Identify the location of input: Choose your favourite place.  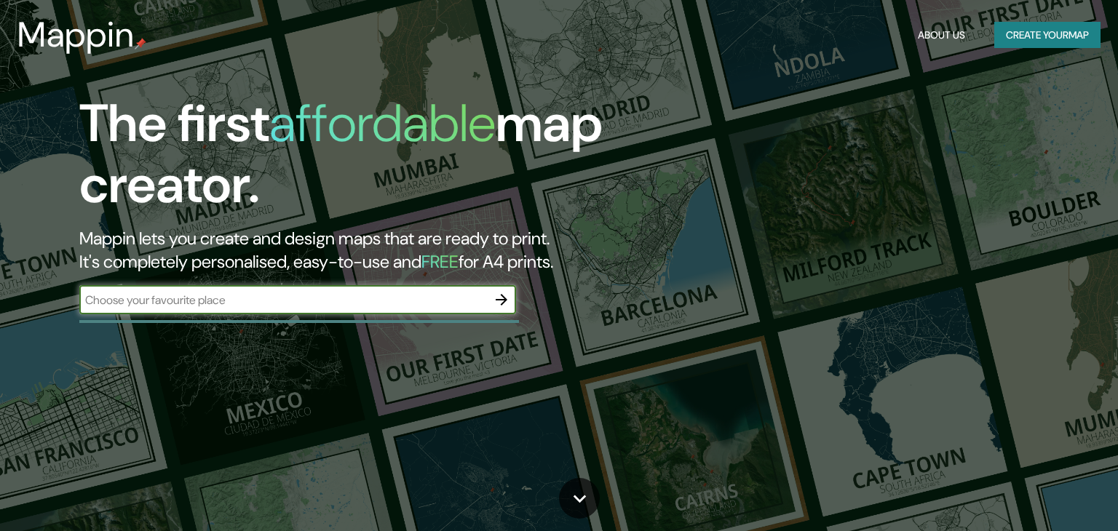
(283, 300).